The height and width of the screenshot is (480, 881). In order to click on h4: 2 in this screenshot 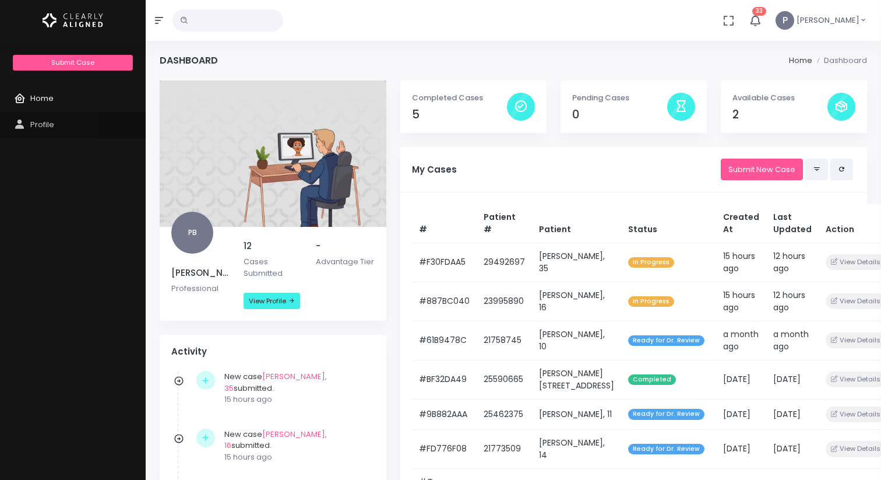, I will do `click(780, 114)`.